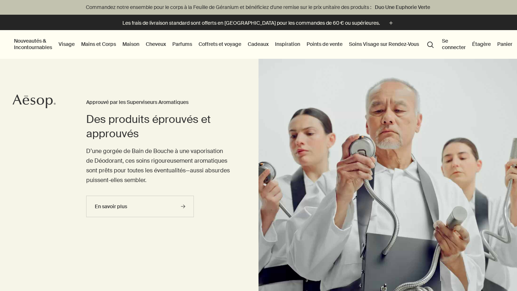 The height and width of the screenshot is (291, 517). I want to click on a: Cadeaux, so click(258, 44).